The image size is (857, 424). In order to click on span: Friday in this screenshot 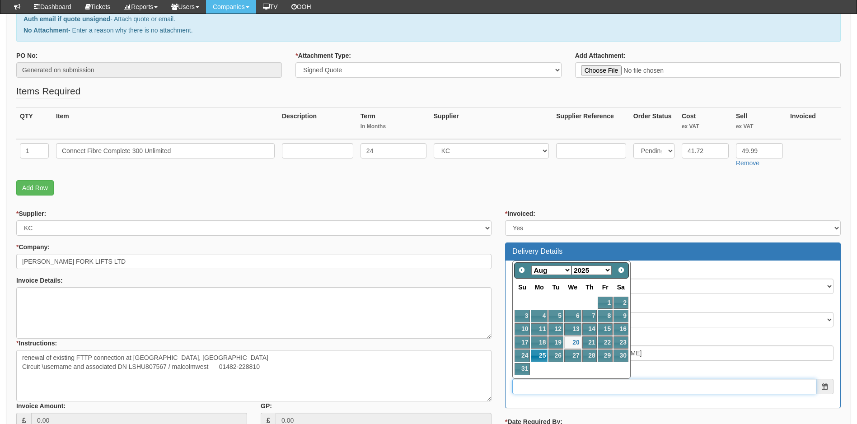, I will do `click(605, 287)`.